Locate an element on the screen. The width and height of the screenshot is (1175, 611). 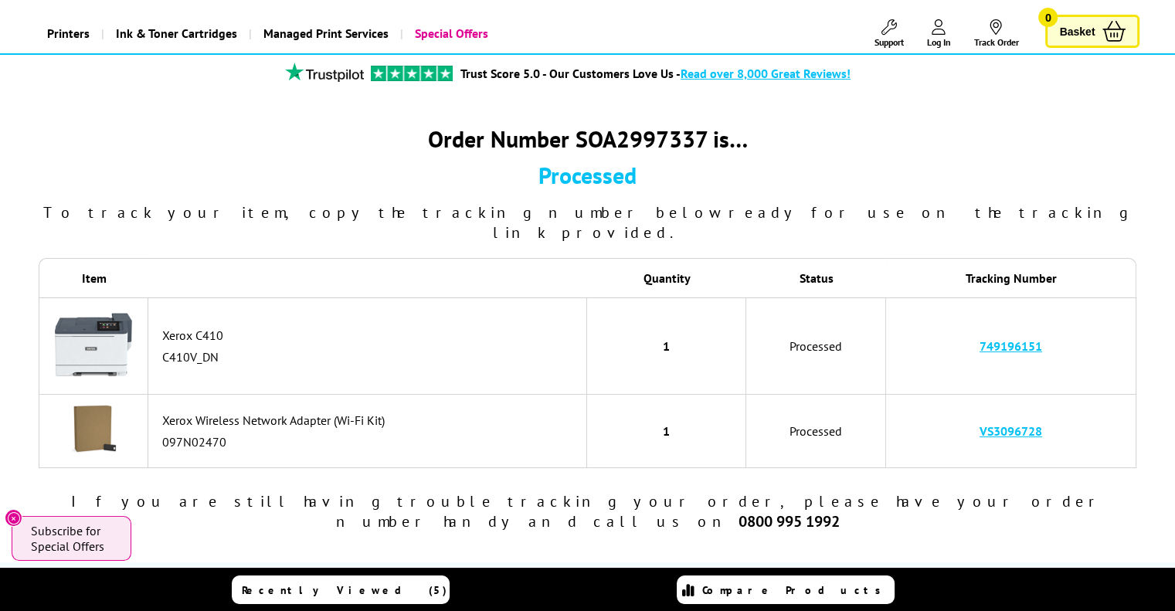
a: VS3096728 is located at coordinates (1010, 431).